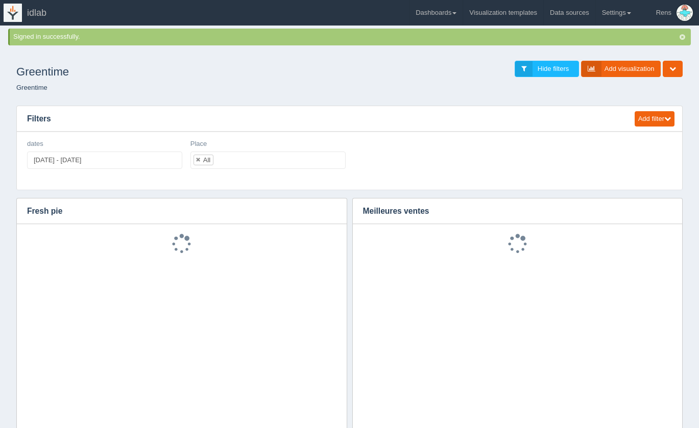 This screenshot has width=699, height=428. Describe the element at coordinates (35, 144) in the screenshot. I see `label: dates` at that location.